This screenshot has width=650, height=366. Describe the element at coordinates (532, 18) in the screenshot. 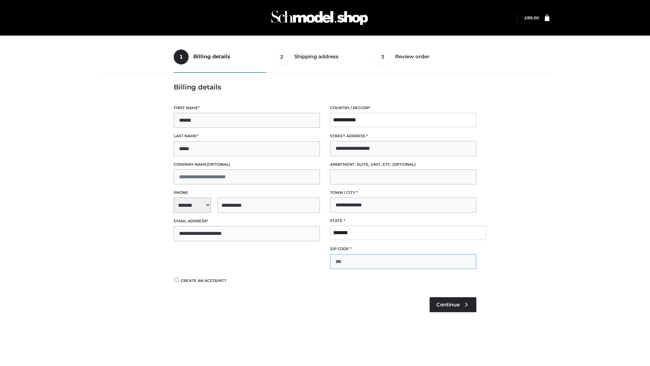

I see `a: £89.00` at that location.